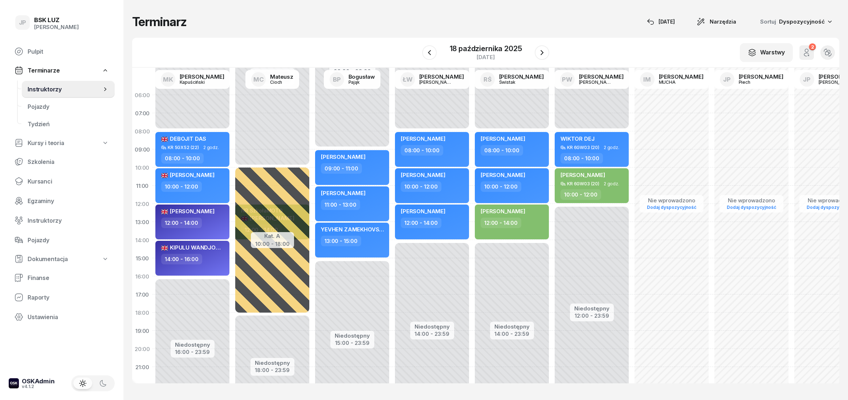 This screenshot has width=848, height=400. I want to click on div: BSK LUZ, so click(56, 20).